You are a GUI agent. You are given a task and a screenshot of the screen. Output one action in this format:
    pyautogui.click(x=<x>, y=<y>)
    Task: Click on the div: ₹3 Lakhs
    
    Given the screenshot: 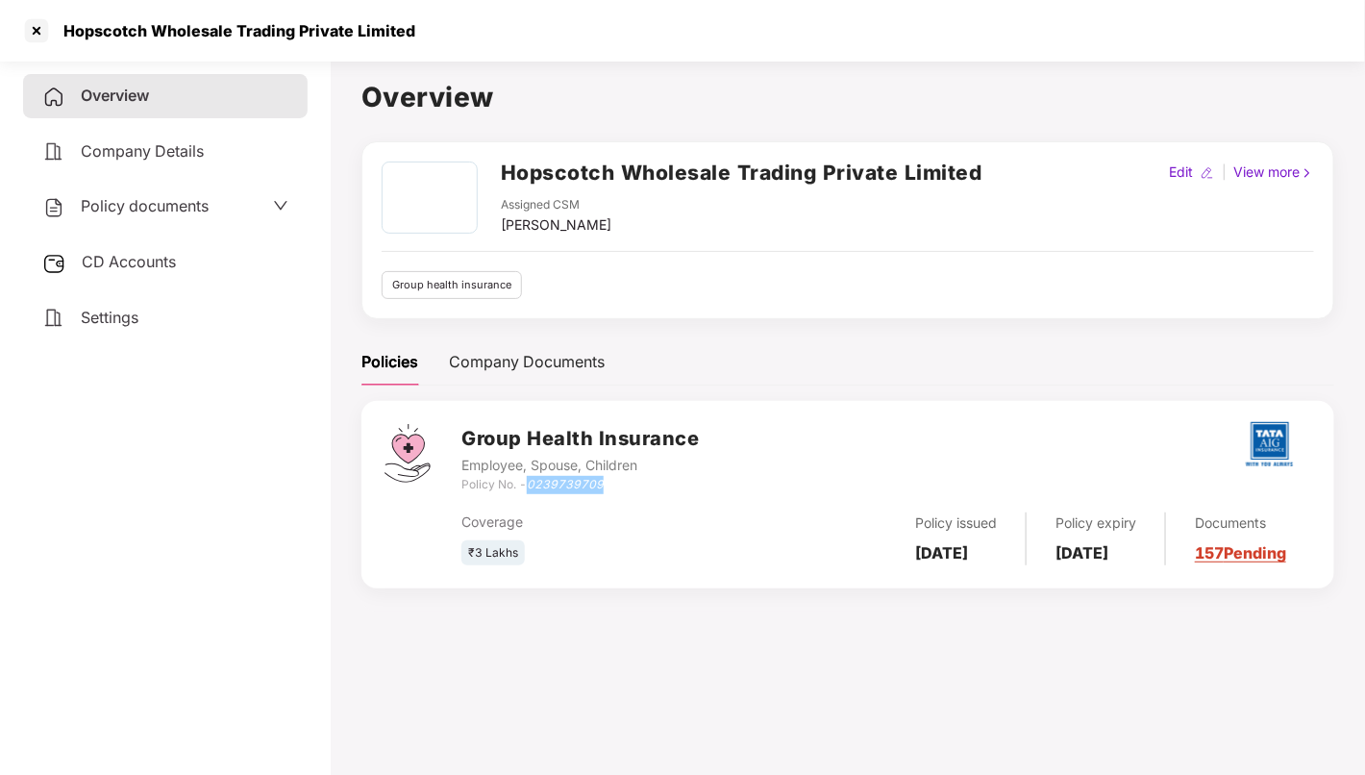 What is the action you would take?
    pyautogui.click(x=493, y=553)
    